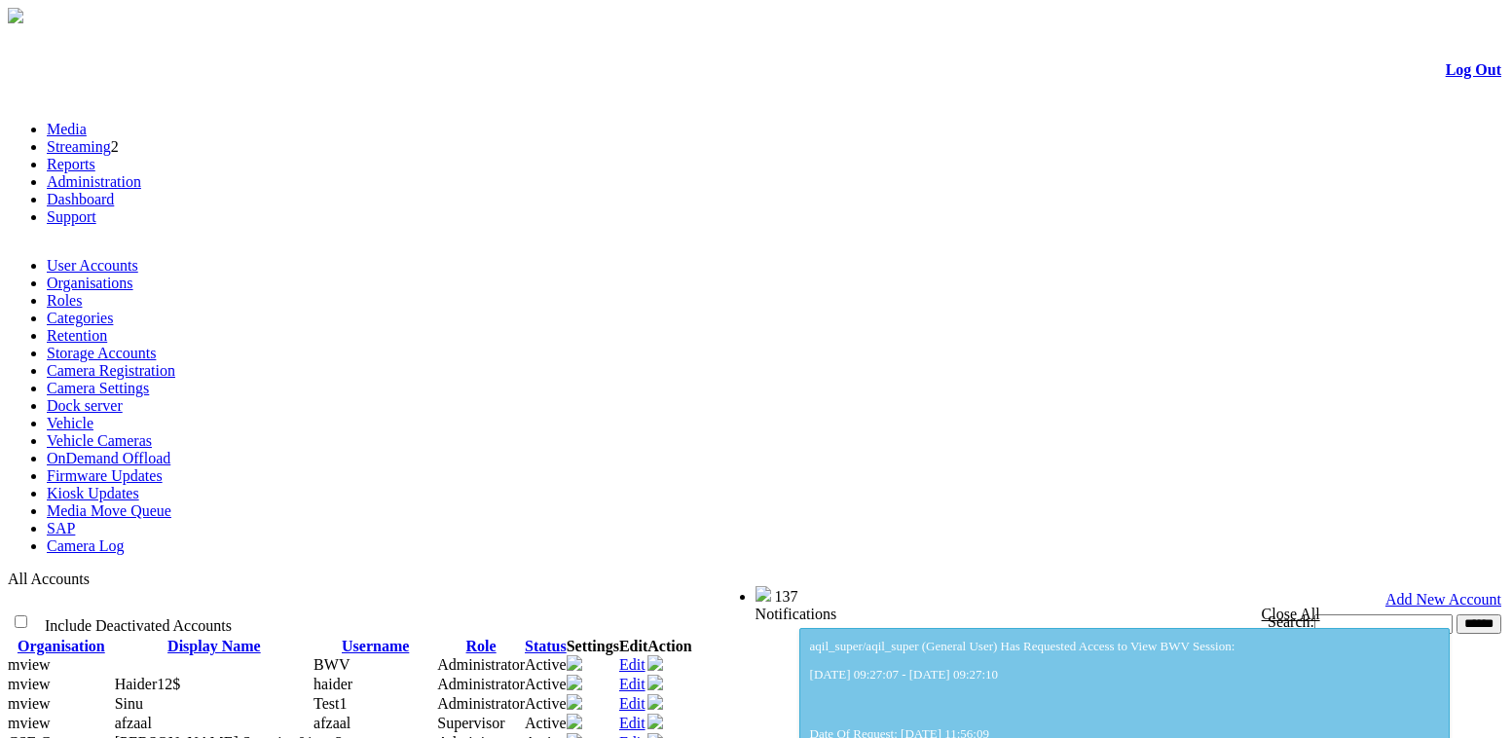 The width and height of the screenshot is (1512, 738). What do you see at coordinates (545, 646) in the screenshot?
I see `a: Status` at bounding box center [545, 646].